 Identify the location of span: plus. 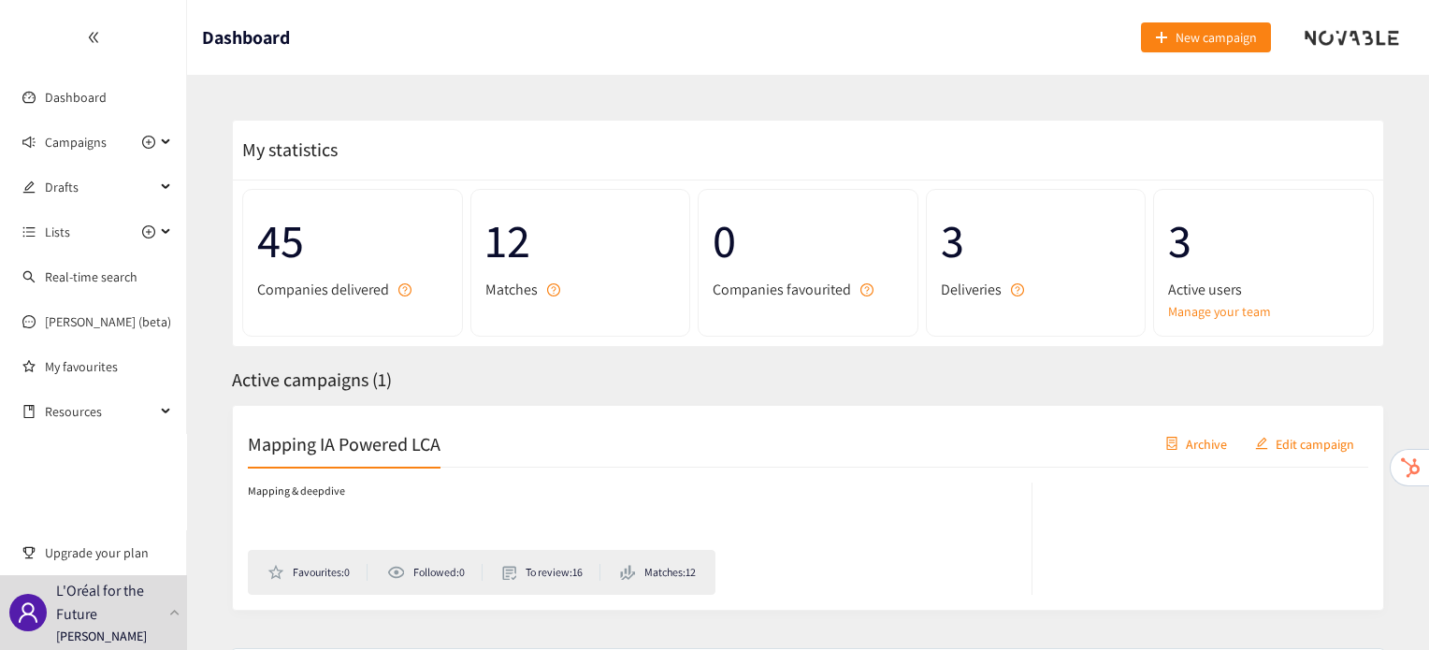
(1162, 38).